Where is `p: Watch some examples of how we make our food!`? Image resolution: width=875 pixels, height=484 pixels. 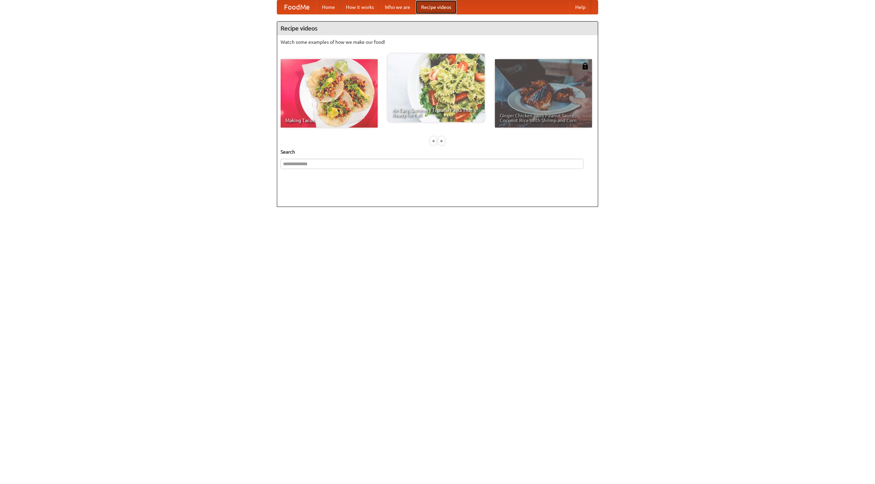
p: Watch some examples of how we make our food! is located at coordinates (437, 42).